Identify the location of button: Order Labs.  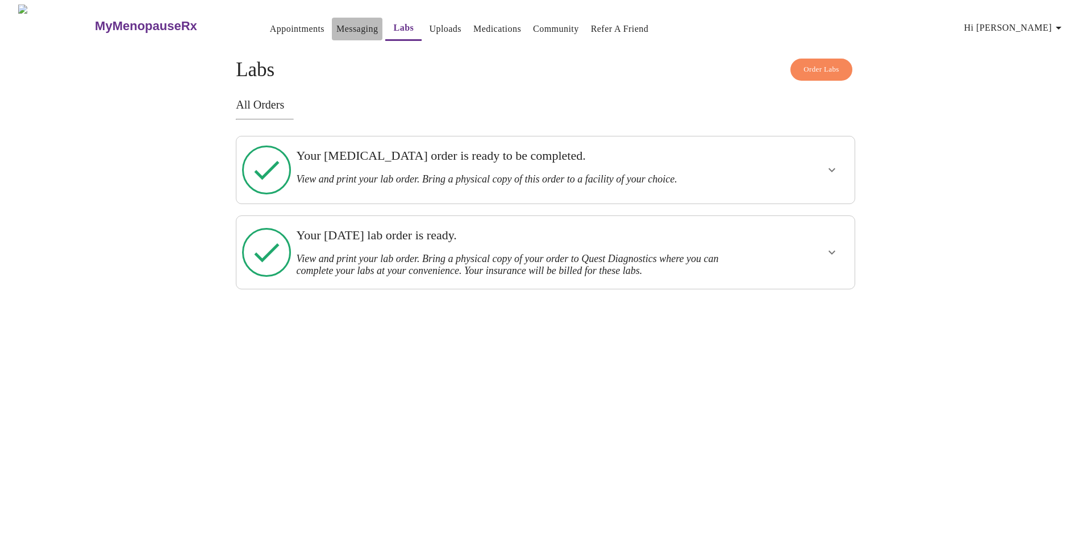
(821, 69).